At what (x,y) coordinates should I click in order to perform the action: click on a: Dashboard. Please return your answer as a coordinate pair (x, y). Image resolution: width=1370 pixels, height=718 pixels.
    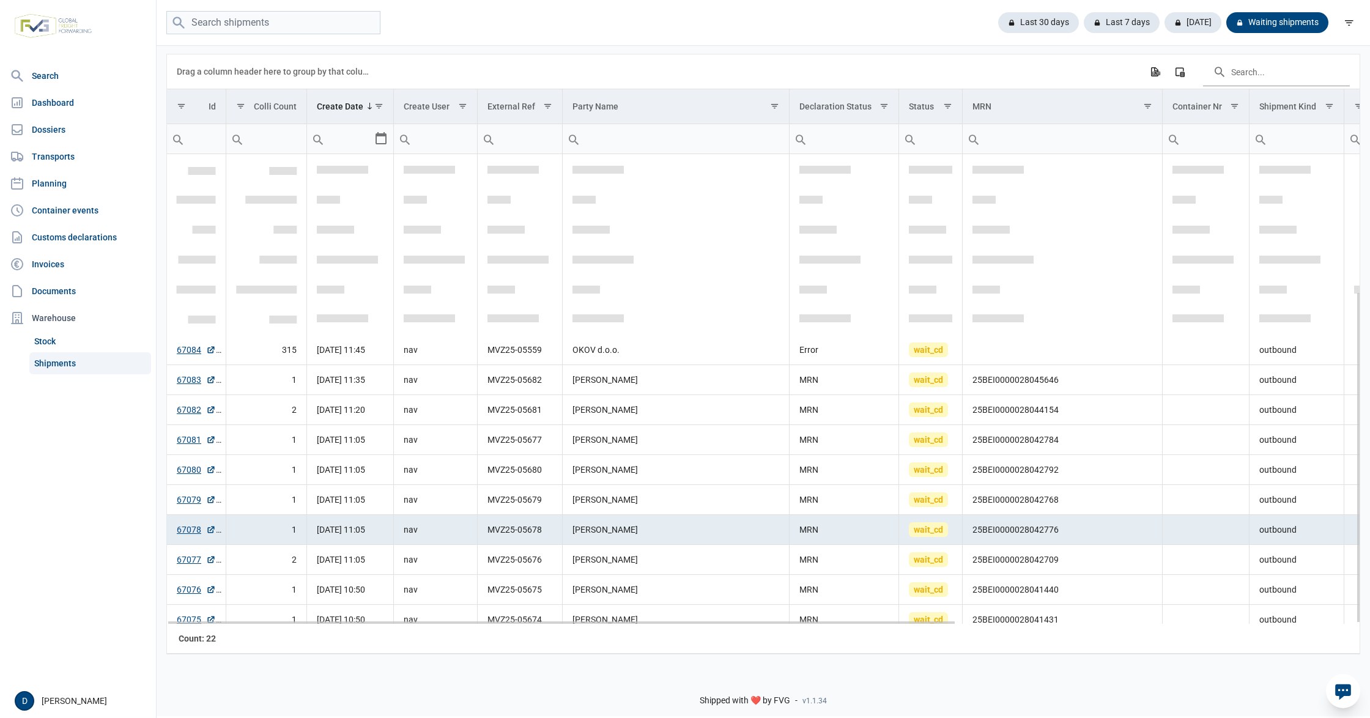
    Looking at the image, I should click on (78, 103).